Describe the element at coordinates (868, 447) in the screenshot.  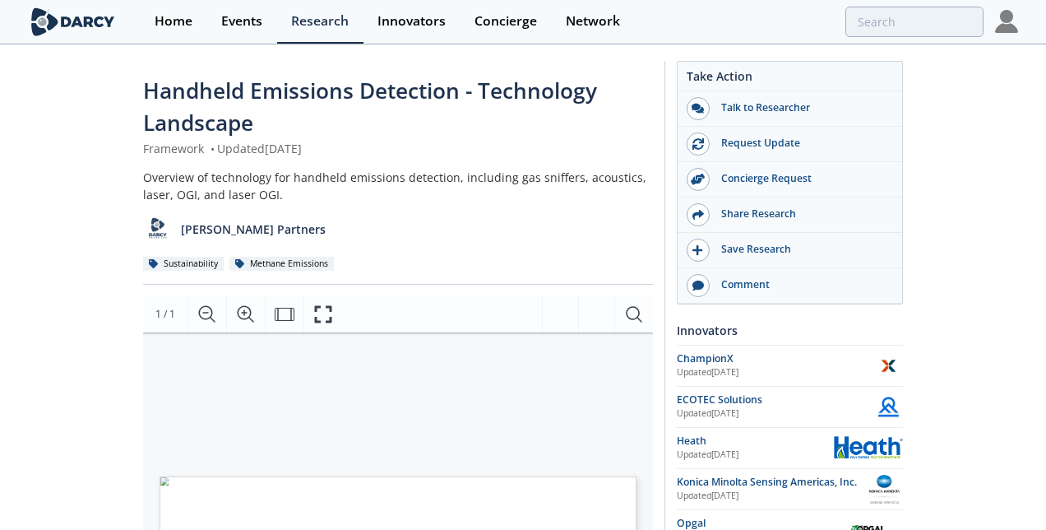
I see `img: Heath` at that location.